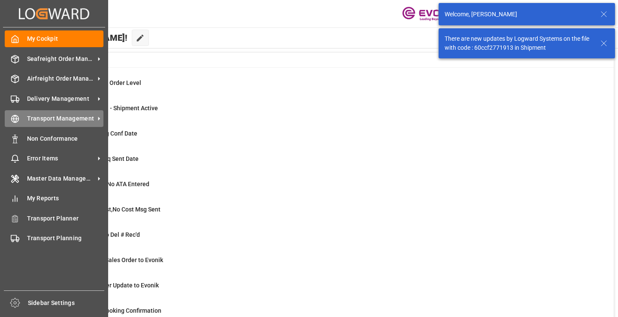 Image resolution: width=618 pixels, height=317 pixels. What do you see at coordinates (323, 239) in the screenshot?
I see `a: 9ETD < 3 Days,No Del # Rec'dShipment` at bounding box center [323, 239].